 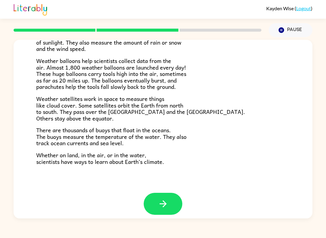 I want to click on img: Literably, so click(x=30, y=9).